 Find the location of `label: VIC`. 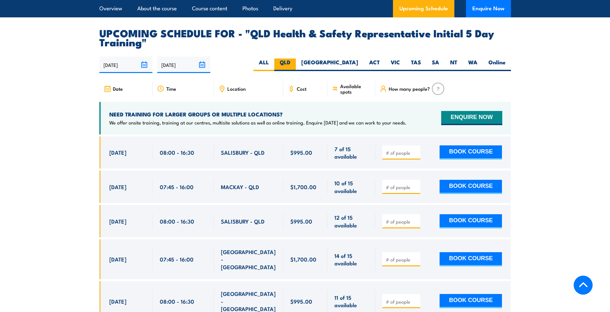

label: VIC is located at coordinates (395, 65).